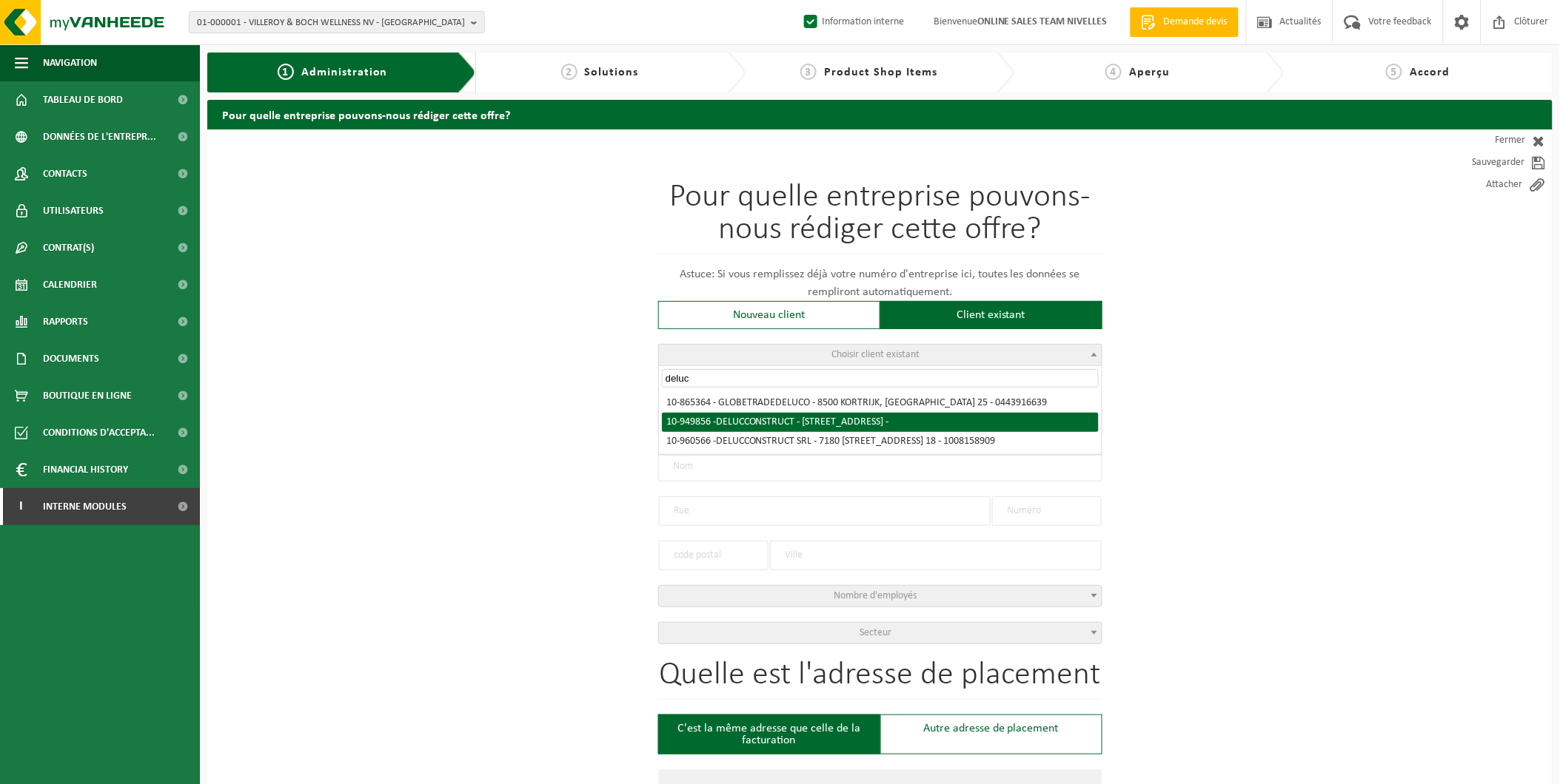 The image size is (1560, 784). Describe the element at coordinates (1485, 141) in the screenshot. I see `a: Fermer` at that location.